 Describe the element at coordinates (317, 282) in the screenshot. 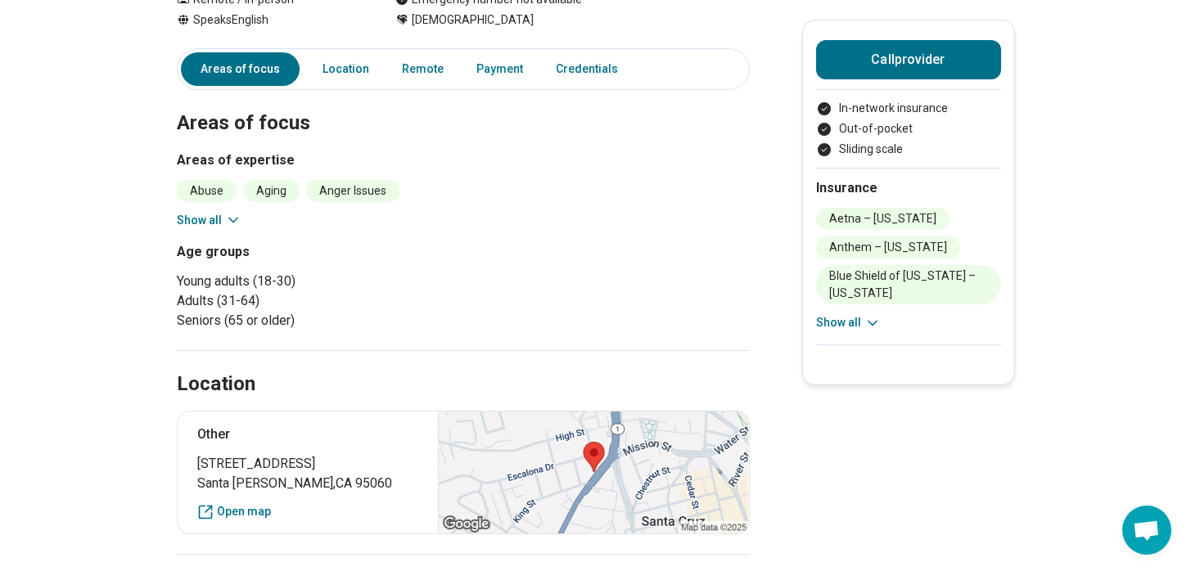

I see `li: Young adults (18-30)` at that location.